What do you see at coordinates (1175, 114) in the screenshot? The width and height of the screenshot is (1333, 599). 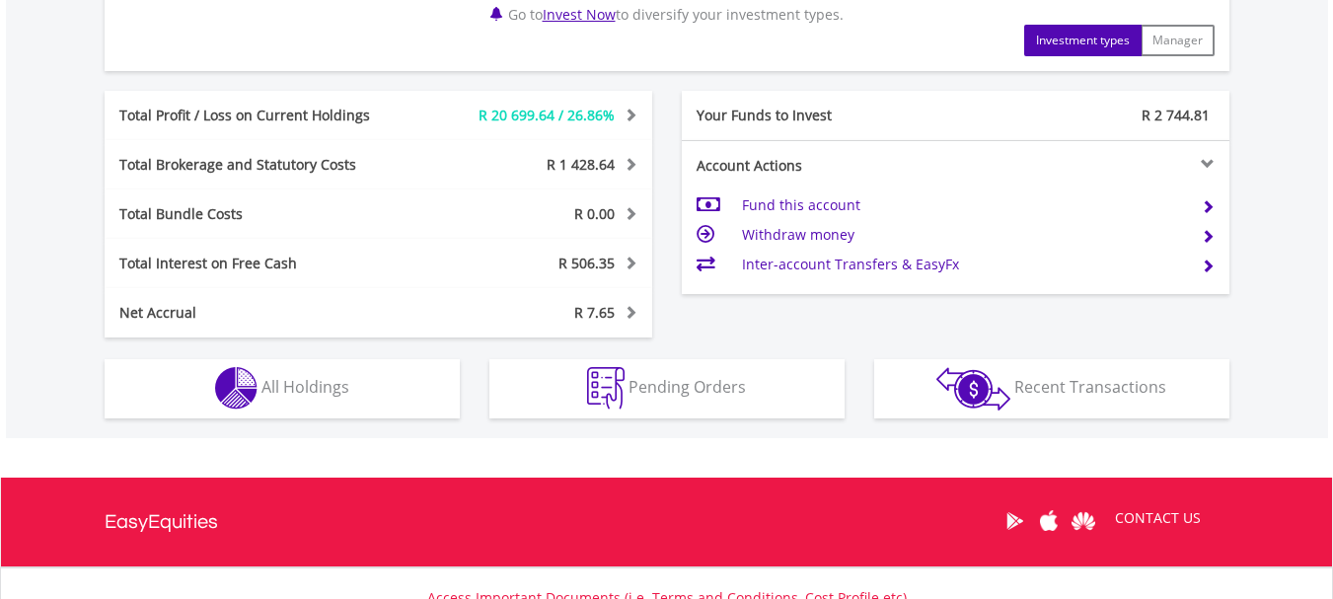 I see `span: R 2 744.81` at bounding box center [1175, 114].